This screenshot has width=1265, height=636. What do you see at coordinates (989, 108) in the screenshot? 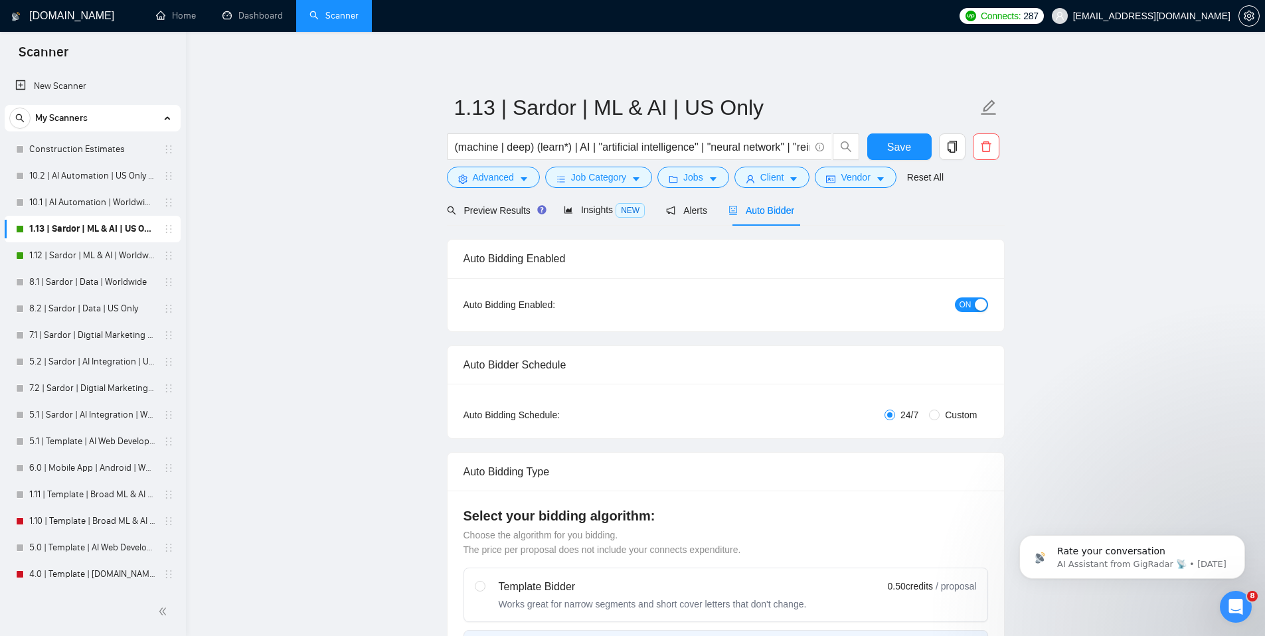
I see `span: edit` at bounding box center [989, 108].